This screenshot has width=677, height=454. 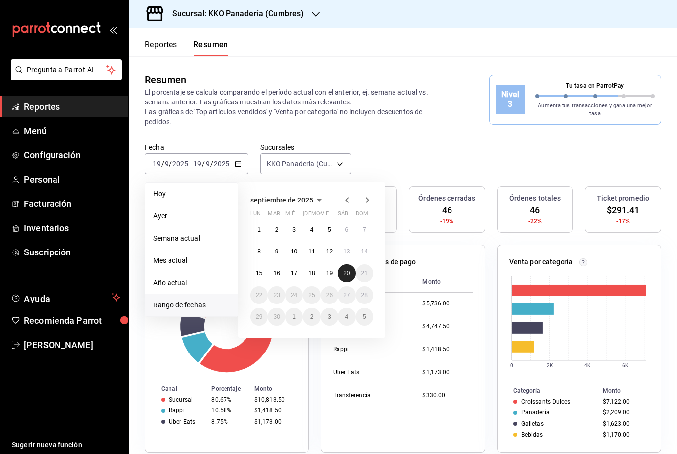 What do you see at coordinates (311, 252) in the screenshot?
I see `abbr: 11 de septiembre de 2025` at bounding box center [311, 252].